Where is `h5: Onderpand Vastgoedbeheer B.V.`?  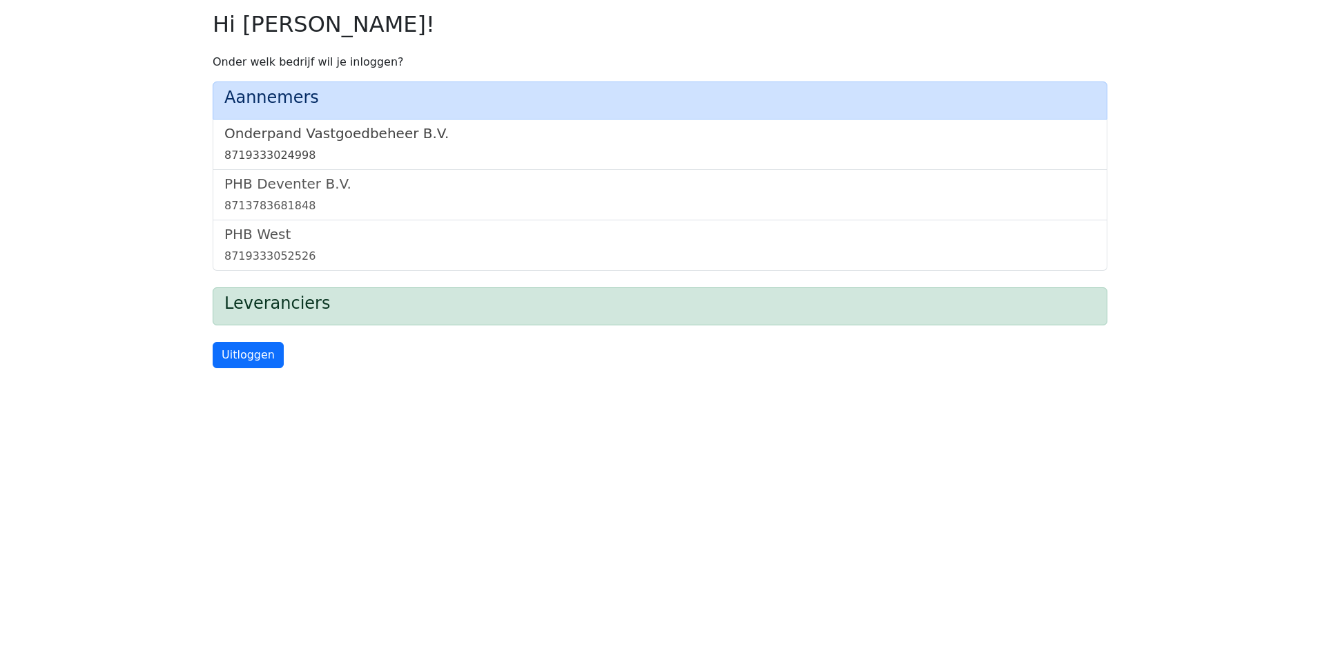
h5: Onderpand Vastgoedbeheer B.V. is located at coordinates (660, 133).